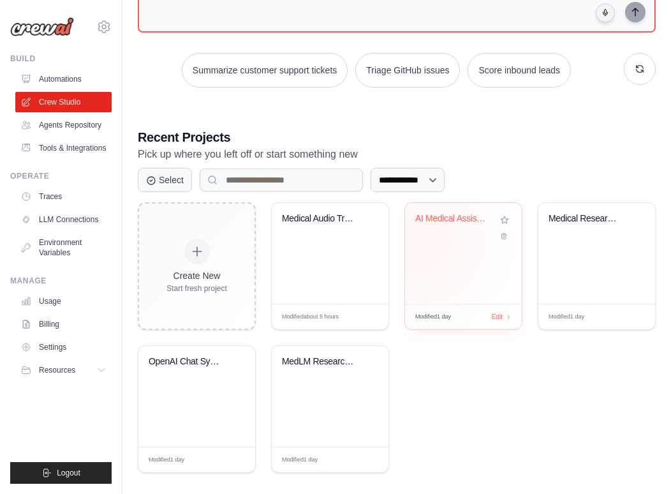 The image size is (671, 494). Describe the element at coordinates (320, 362) in the screenshot. I see `div: MedLM Research Interface - Vertex AI Medical Research Automation` at that location.